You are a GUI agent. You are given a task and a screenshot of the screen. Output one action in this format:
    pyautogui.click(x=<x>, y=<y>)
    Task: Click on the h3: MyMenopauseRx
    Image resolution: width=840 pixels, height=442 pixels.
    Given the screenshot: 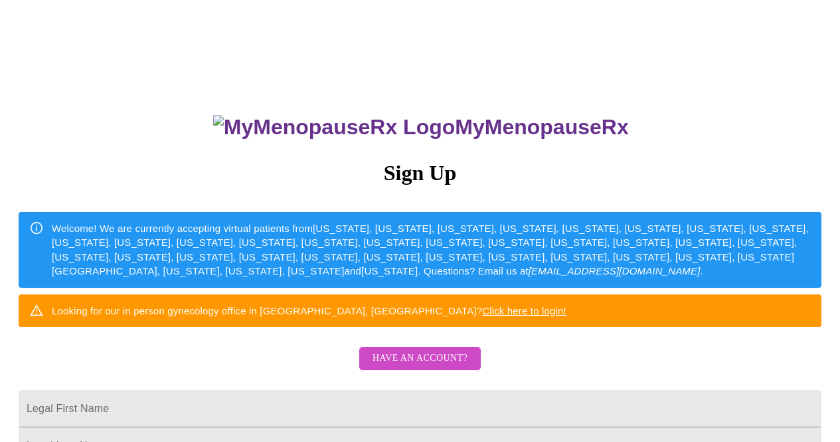 What is the action you would take?
    pyautogui.click(x=421, y=127)
    